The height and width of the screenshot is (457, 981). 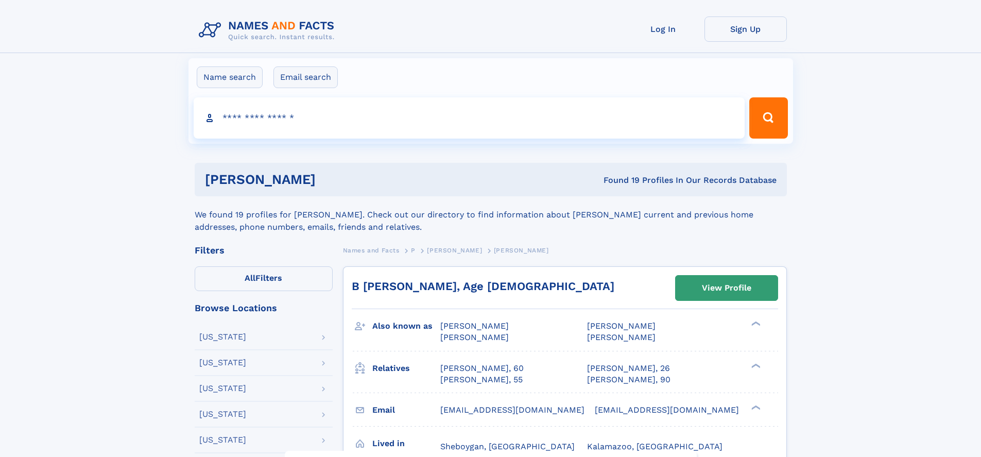 I want to click on a: Sign Up, so click(x=746, y=29).